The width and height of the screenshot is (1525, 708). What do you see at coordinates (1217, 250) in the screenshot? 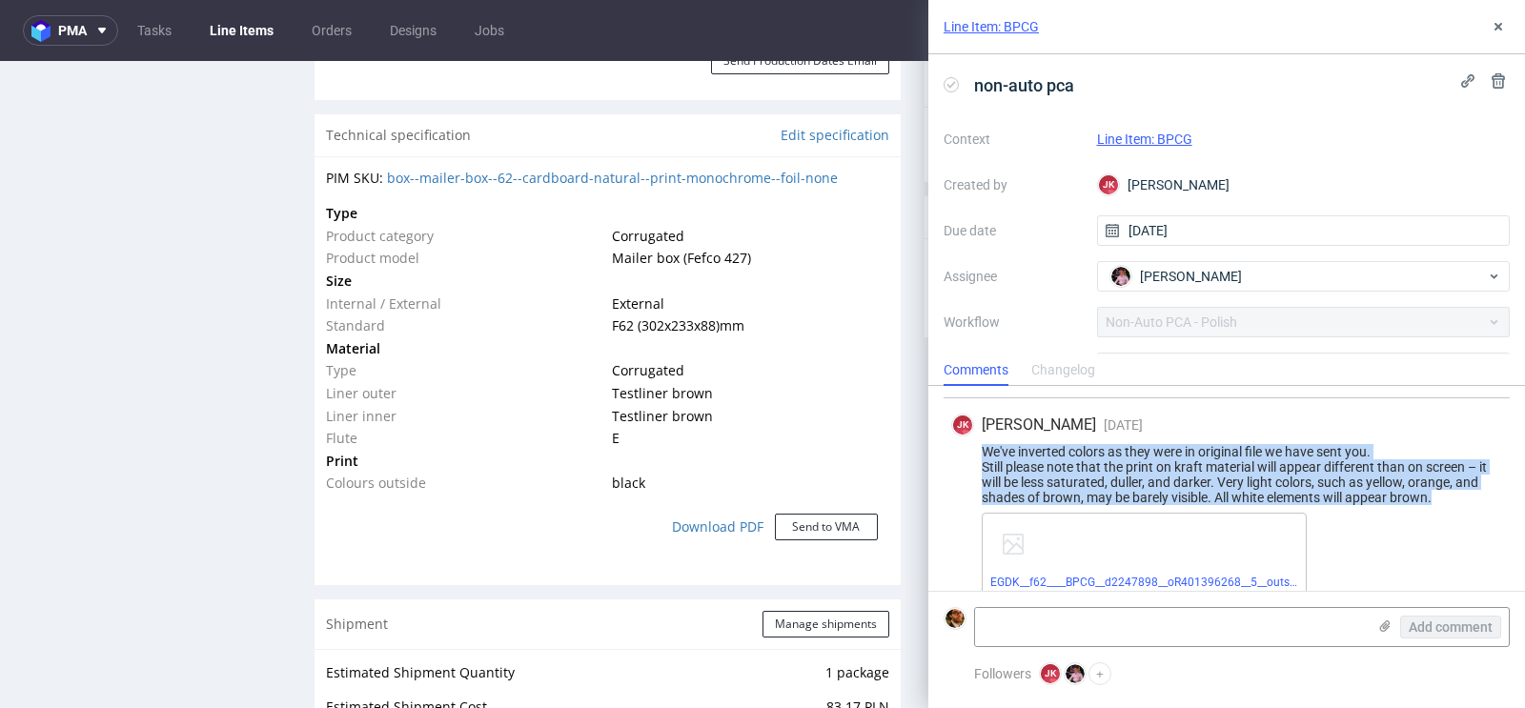
I see `input: Type to create new task` at bounding box center [1217, 250].